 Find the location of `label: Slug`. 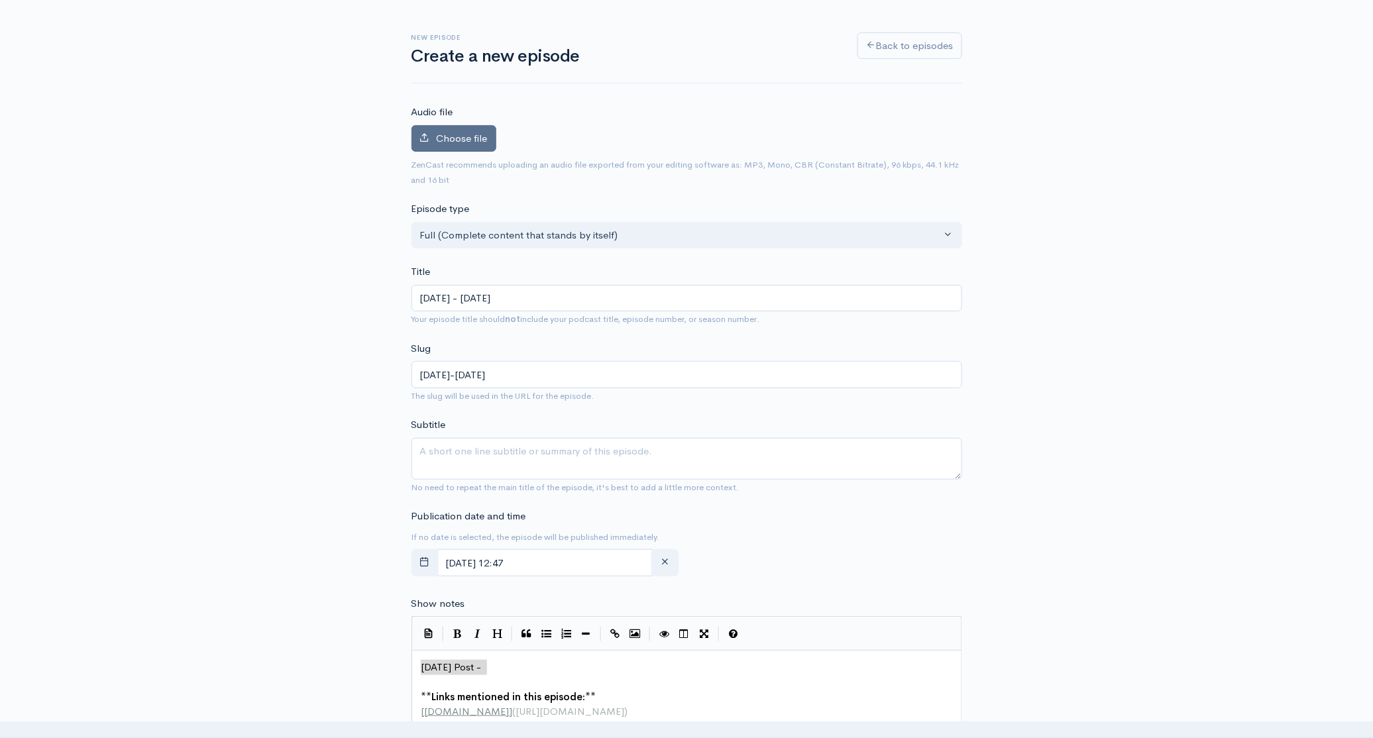

label: Slug is located at coordinates (421, 349).